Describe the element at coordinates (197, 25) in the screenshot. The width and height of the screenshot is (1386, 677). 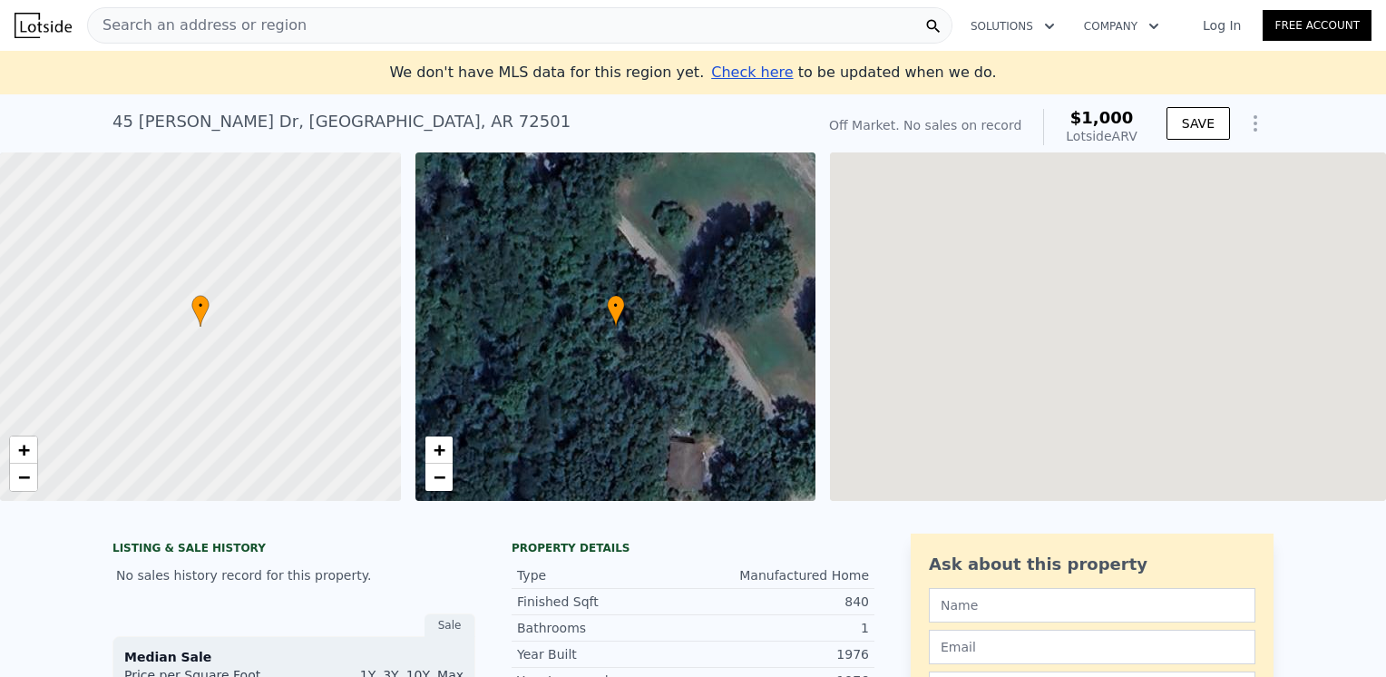
I see `span: Search an address or region` at that location.